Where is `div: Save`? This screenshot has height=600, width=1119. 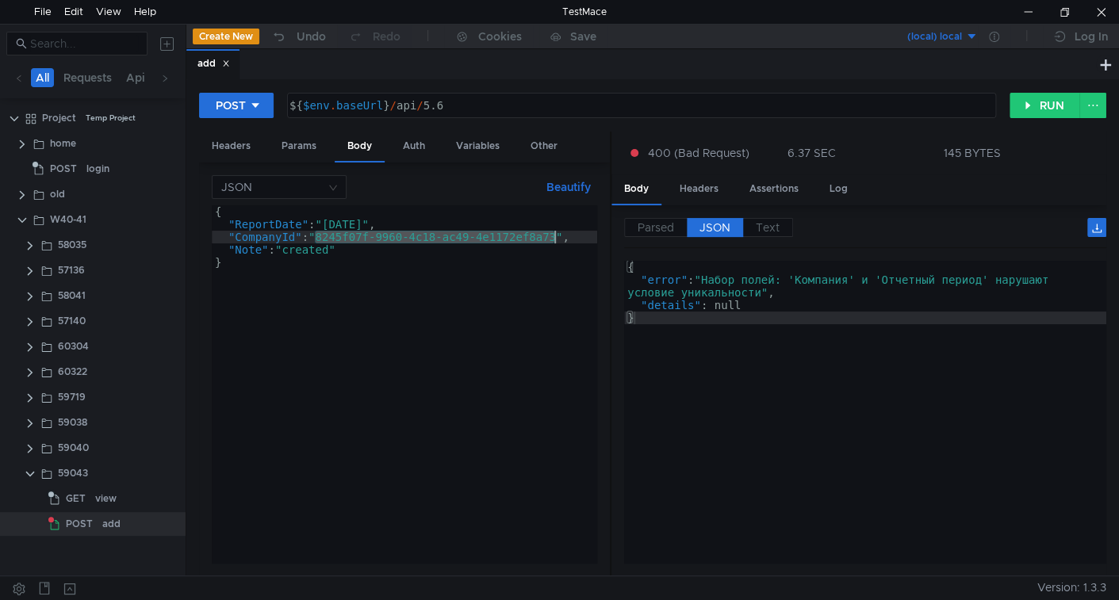 div: Save is located at coordinates (583, 36).